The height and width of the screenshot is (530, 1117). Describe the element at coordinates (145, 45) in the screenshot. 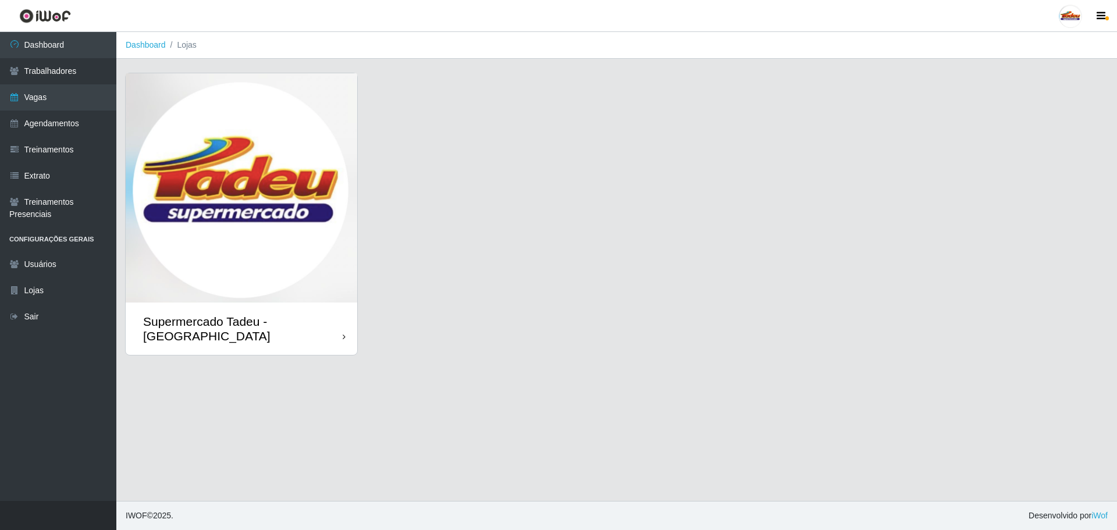

I see `a: Dashboard` at that location.